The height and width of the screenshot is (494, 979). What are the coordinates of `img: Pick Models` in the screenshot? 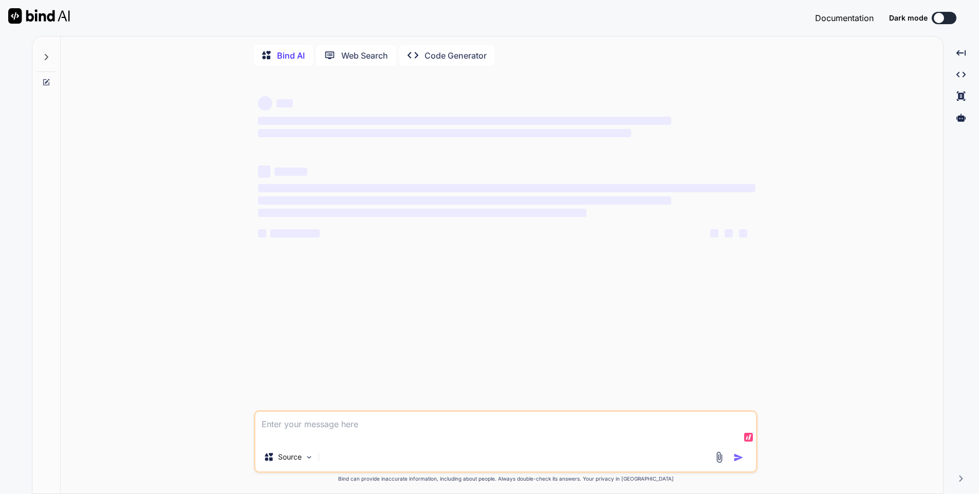 It's located at (309, 457).